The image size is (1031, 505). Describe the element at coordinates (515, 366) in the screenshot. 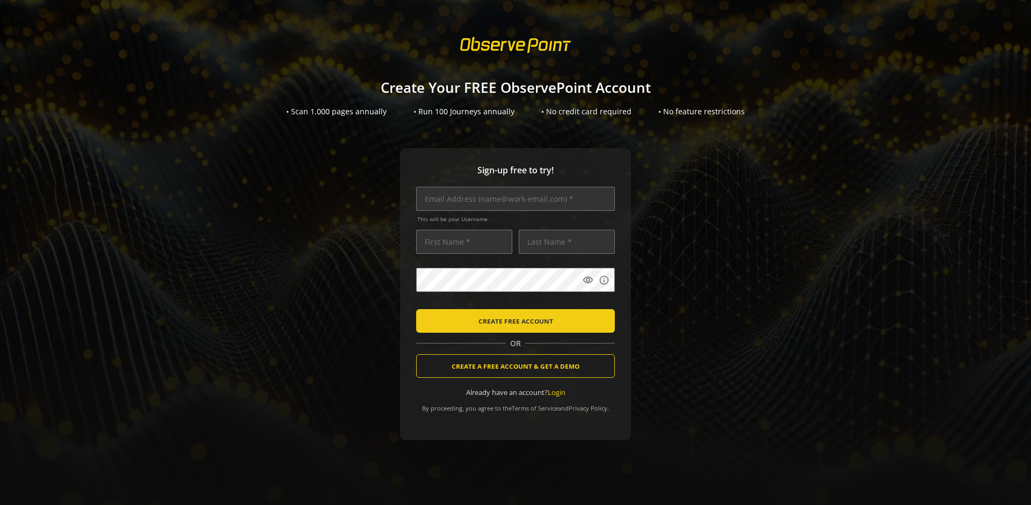

I see `span: CREATE A FREE ACCOUNT & GET A DEMO` at that location.